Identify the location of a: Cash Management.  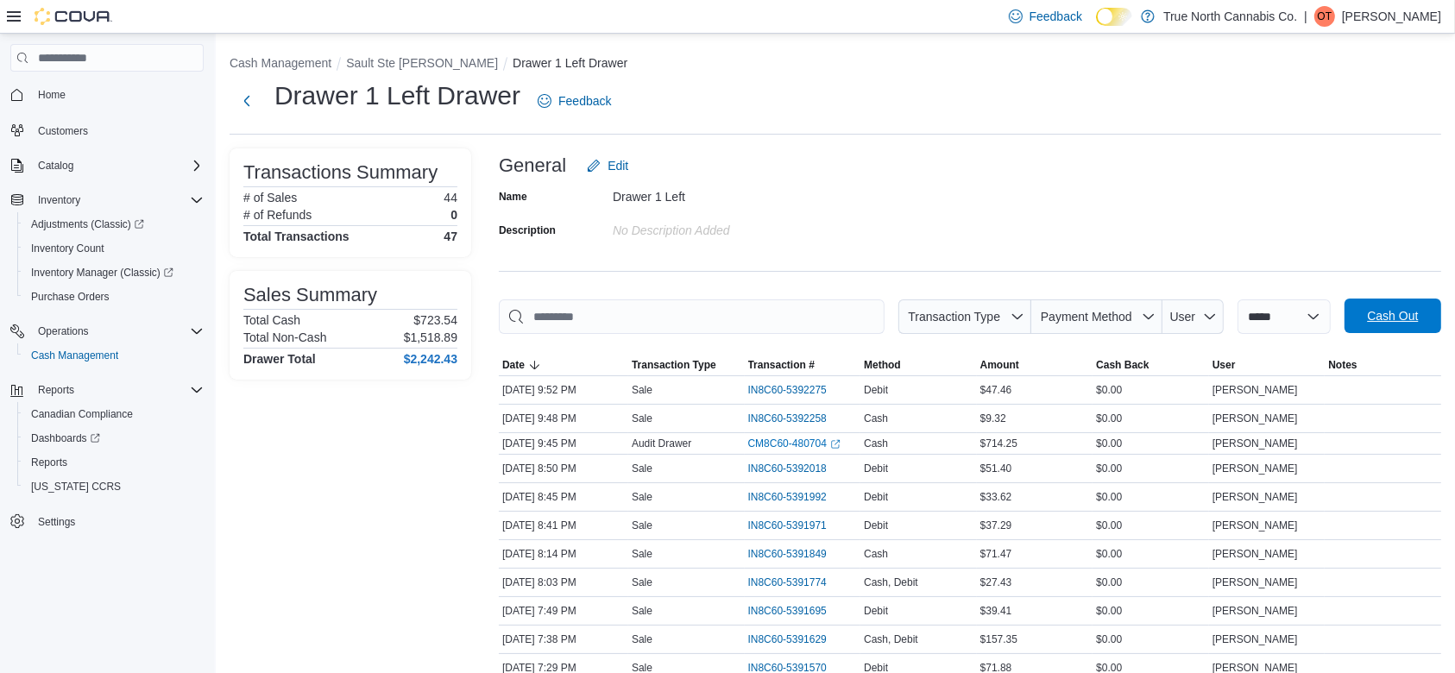
(74, 356).